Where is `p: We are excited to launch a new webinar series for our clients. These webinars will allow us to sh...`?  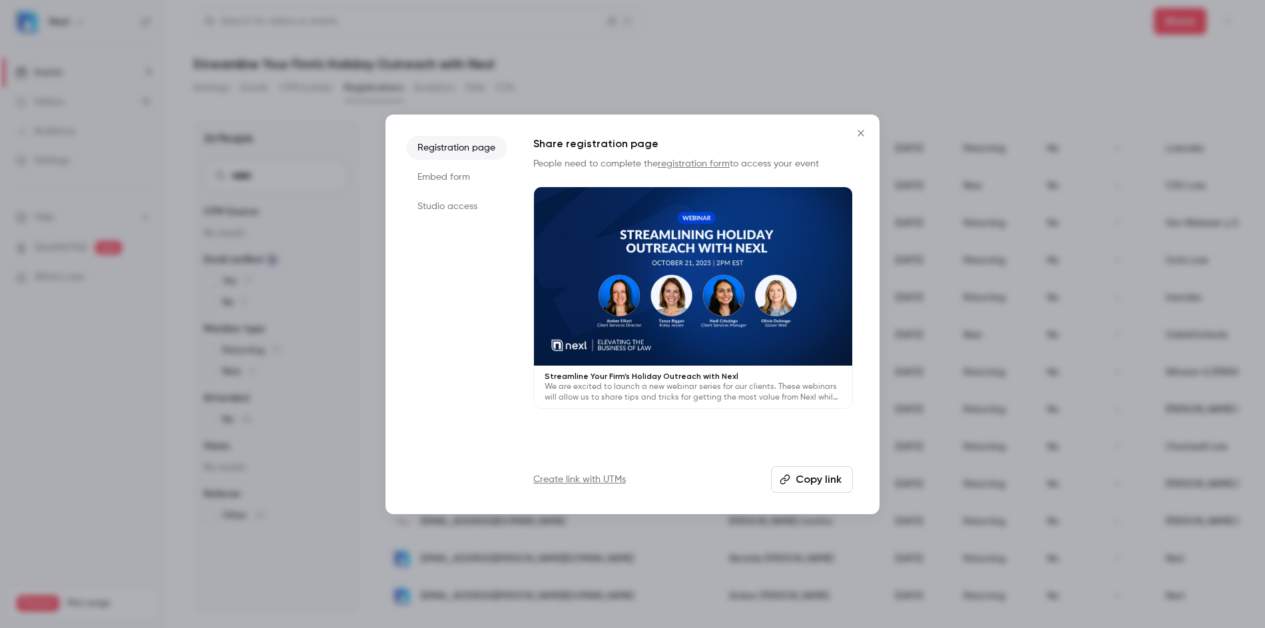
p: We are excited to launch a new webinar series for our clients. These webinars will allow us to sh... is located at coordinates (693, 392).